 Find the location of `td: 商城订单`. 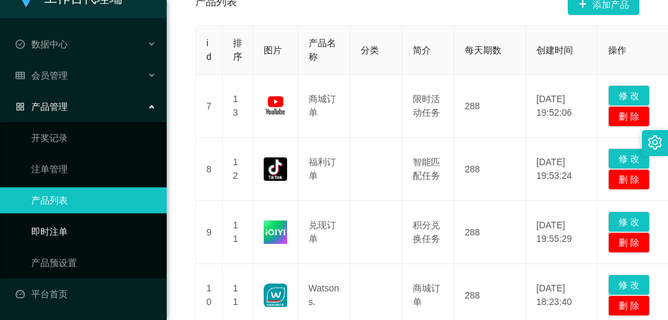

td: 商城订单 is located at coordinates (324, 106).